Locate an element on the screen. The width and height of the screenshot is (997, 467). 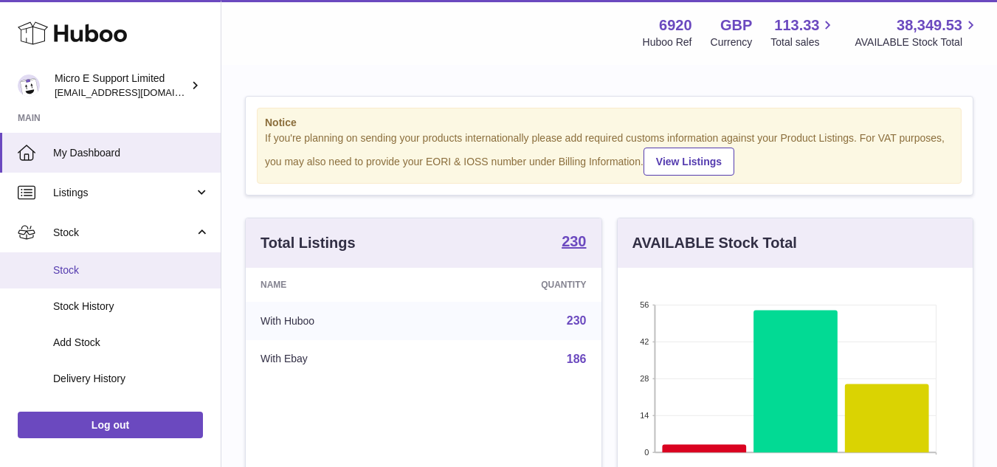
strong: GBP is located at coordinates (736, 25).